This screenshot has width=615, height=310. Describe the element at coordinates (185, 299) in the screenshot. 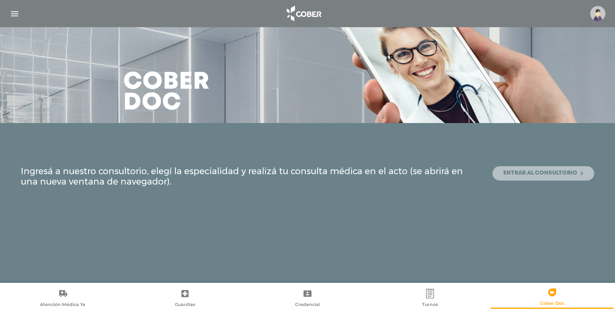

I see `a: Guardias` at that location.